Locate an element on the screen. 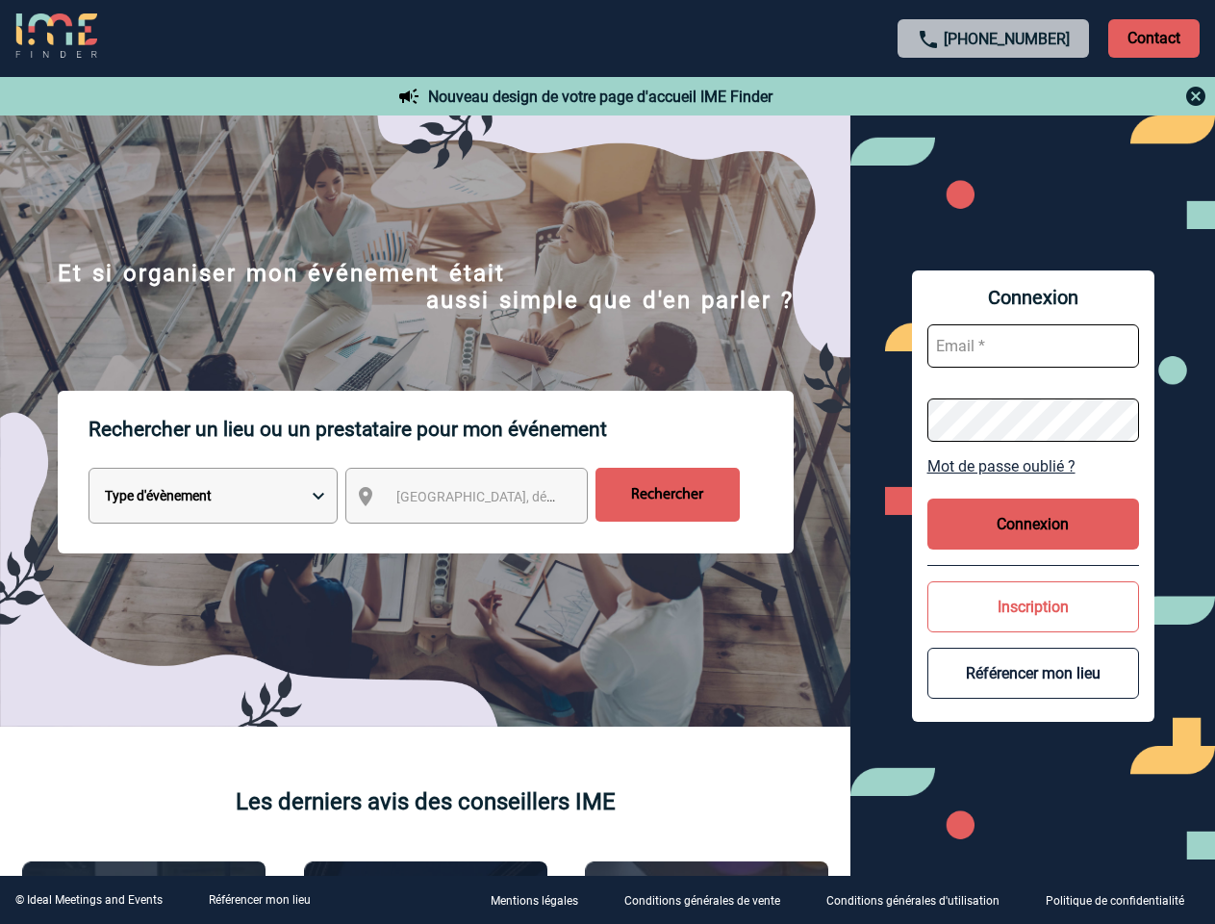 Image resolution: width=1215 pixels, height=924 pixels. a: Mentions légales is located at coordinates (542, 900).